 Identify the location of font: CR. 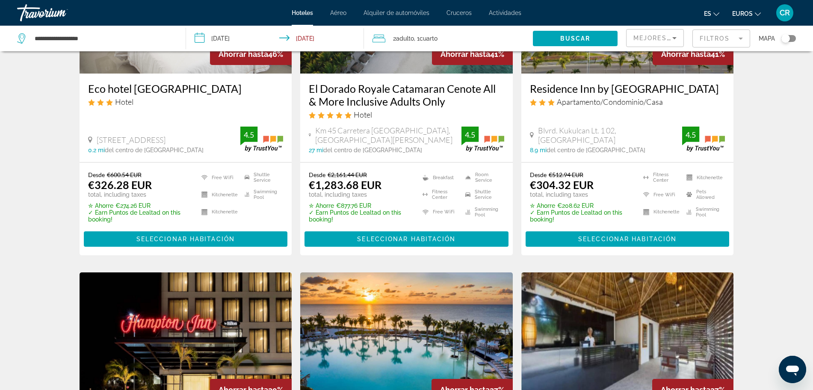
(785, 12).